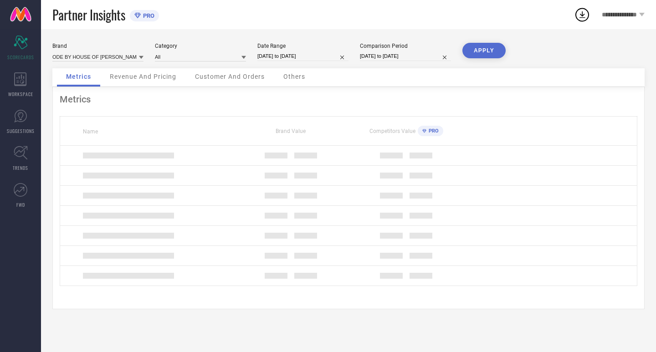 This screenshot has width=656, height=352. What do you see at coordinates (583, 15) in the screenshot?
I see `div: Open download list` at bounding box center [583, 15].